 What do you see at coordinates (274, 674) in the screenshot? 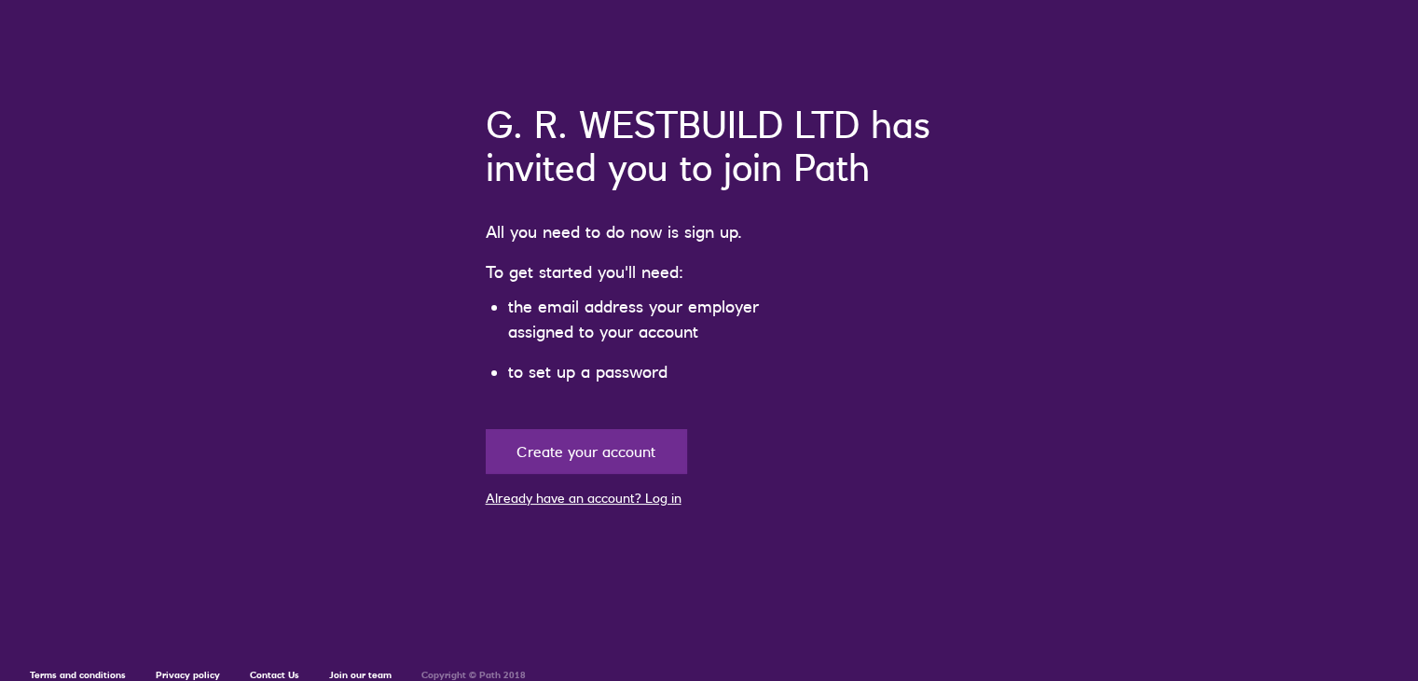
I see `a: Contact Us` at bounding box center [274, 674].